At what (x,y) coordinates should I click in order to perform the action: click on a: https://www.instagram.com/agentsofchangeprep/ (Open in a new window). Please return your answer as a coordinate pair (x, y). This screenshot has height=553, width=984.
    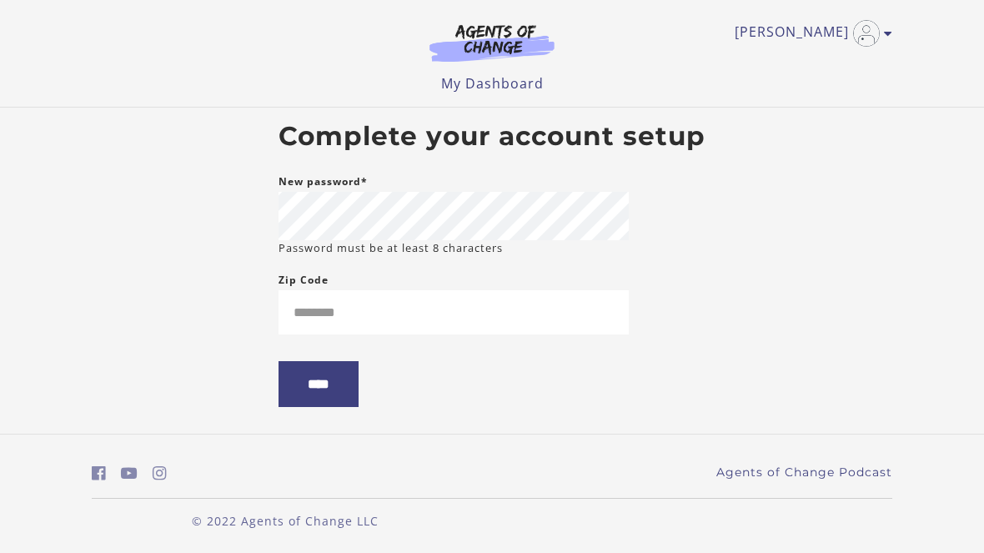
    Looking at the image, I should click on (159, 473).